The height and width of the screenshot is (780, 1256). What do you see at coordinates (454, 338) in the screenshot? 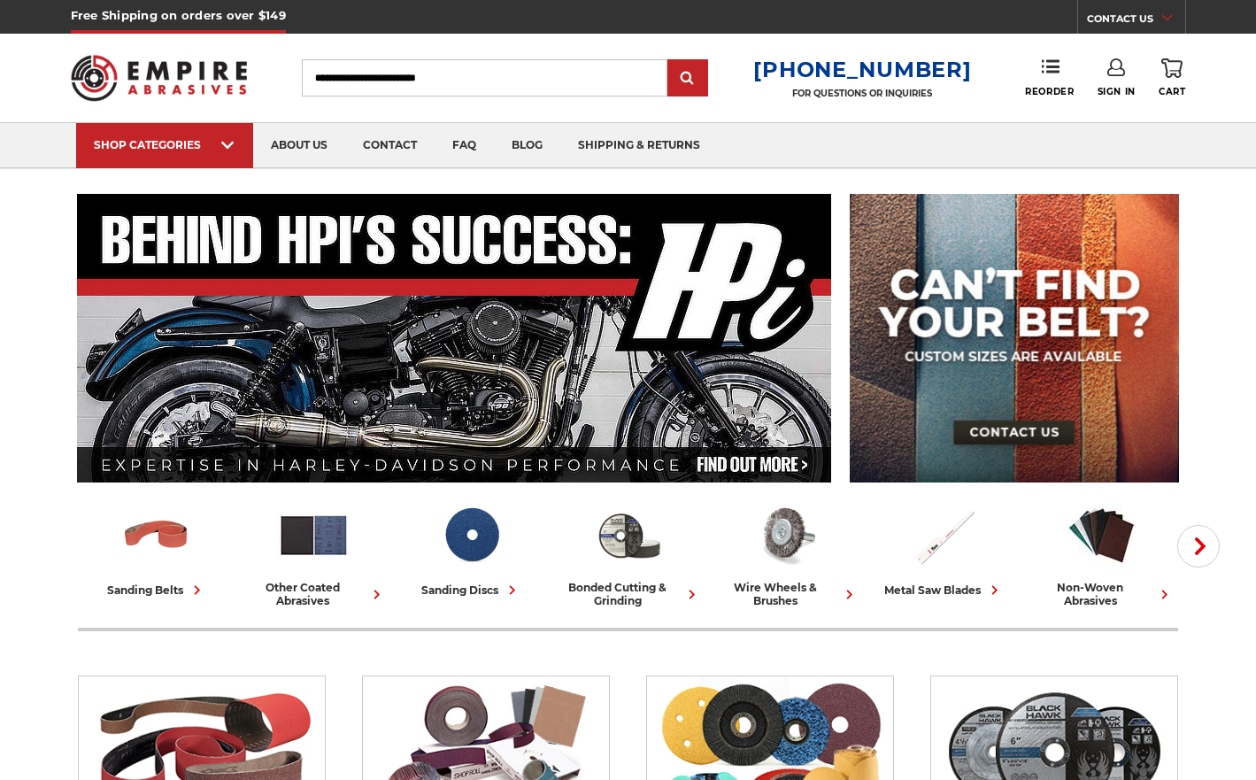
I see `a: Banner for an interview featuring Horsepower Inc who makes Harley performance upgrades featured o...` at bounding box center [454, 338].